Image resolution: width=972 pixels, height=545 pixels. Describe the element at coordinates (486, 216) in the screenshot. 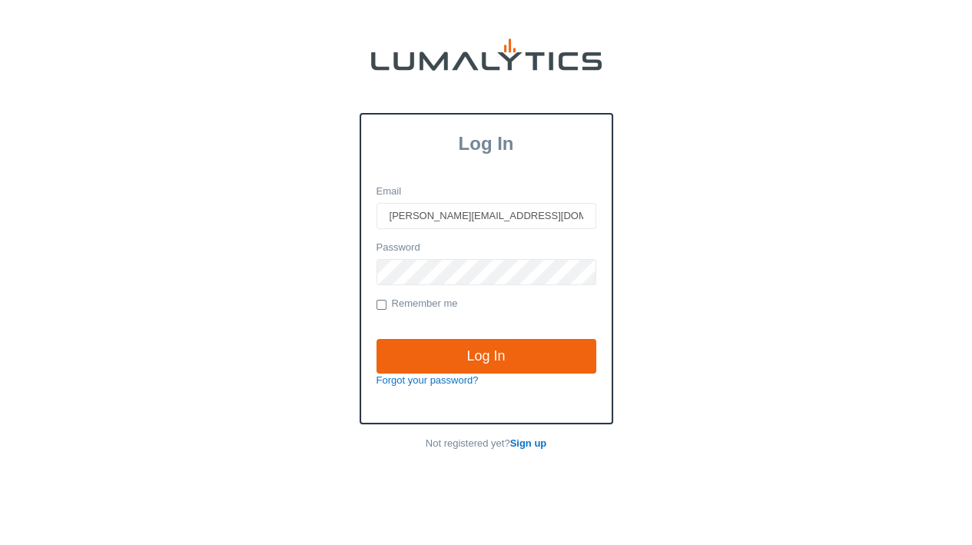

I see `input: Email` at that location.